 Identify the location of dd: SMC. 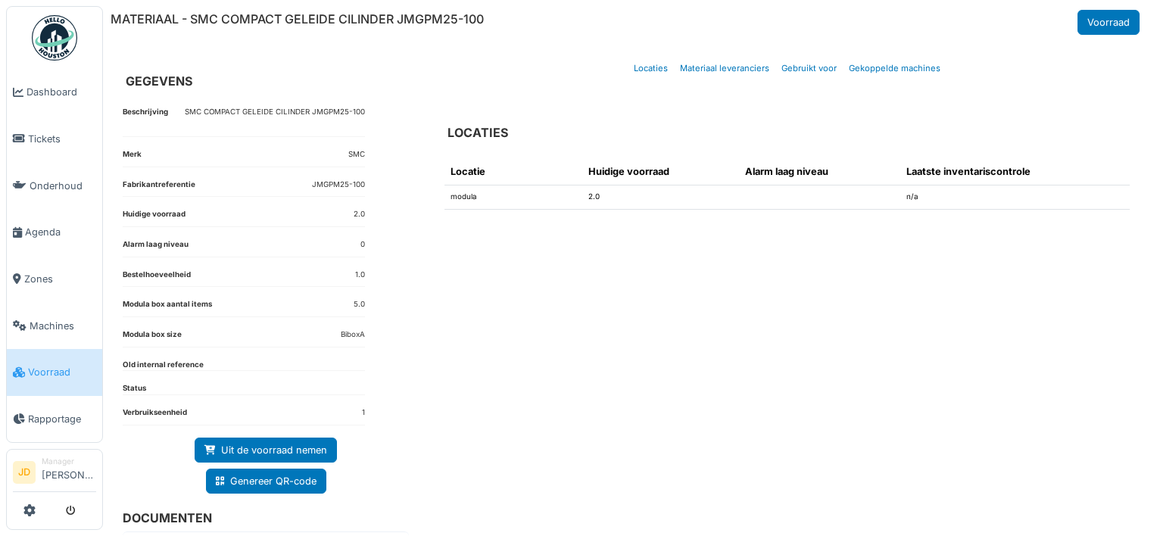
(357, 155).